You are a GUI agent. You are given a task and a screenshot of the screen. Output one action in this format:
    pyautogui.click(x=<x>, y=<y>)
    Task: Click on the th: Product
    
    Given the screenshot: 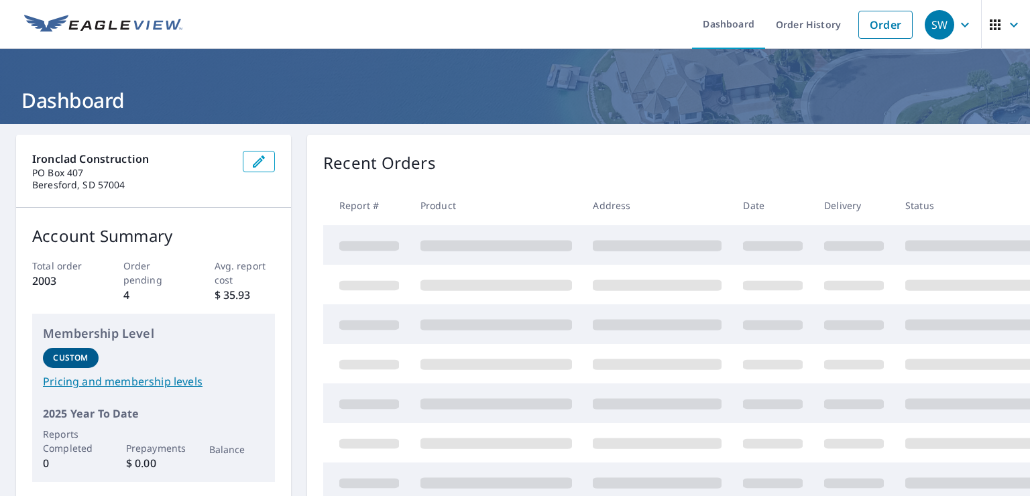 What is the action you would take?
    pyautogui.click(x=496, y=205)
    